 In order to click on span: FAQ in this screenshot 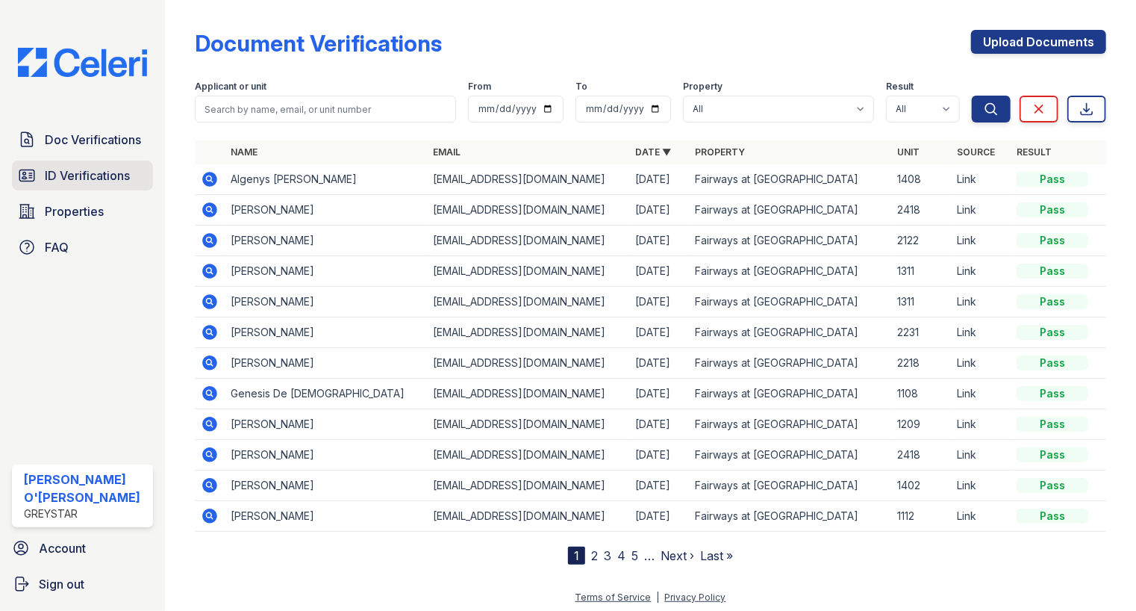, I will do `click(57, 247)`.